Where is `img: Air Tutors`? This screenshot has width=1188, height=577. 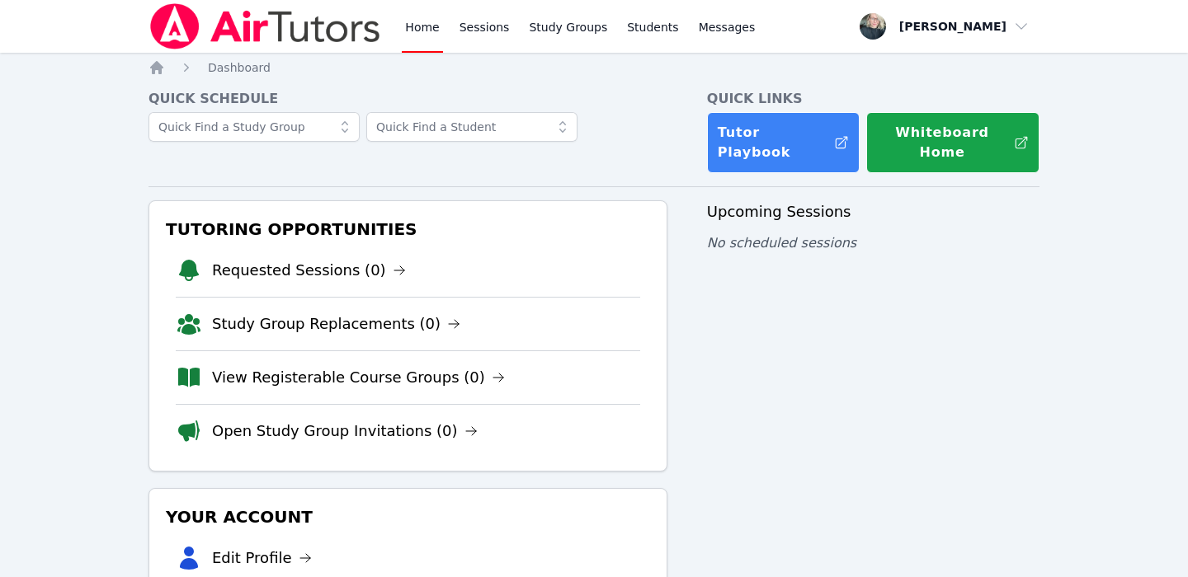
img: Air Tutors is located at coordinates (265, 26).